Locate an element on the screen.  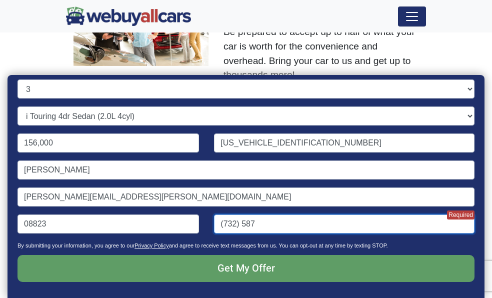
input: Name is located at coordinates (246, 170).